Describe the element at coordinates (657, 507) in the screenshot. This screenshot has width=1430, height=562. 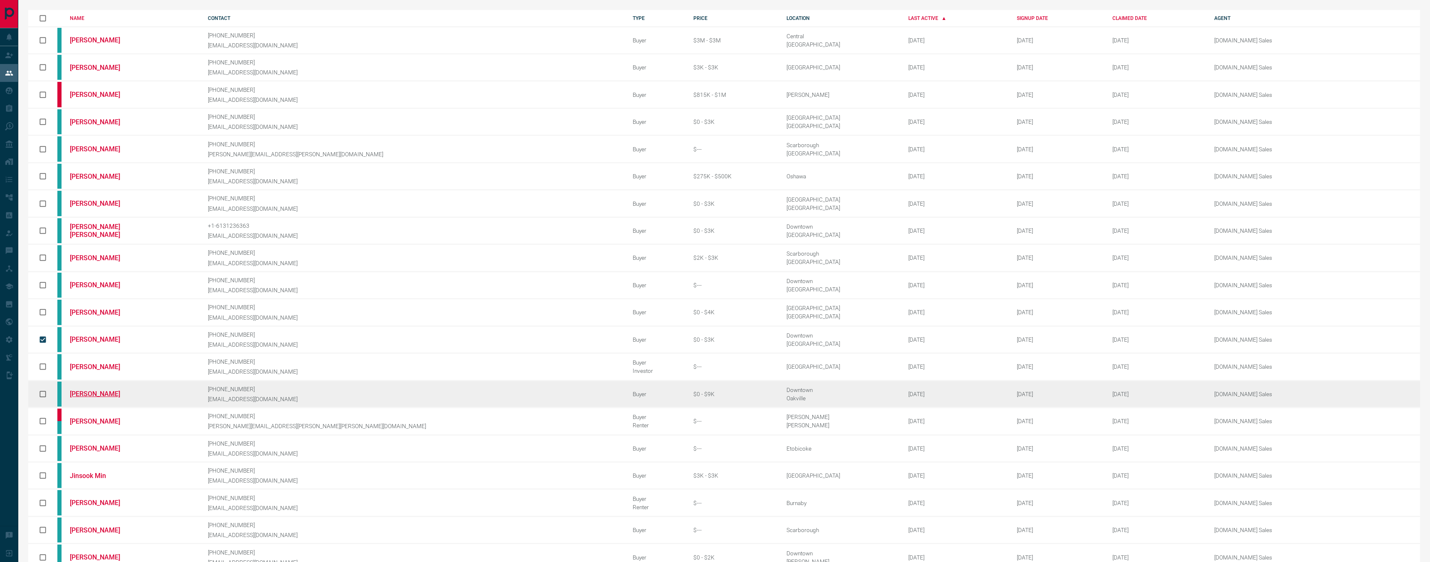
I see `div: Renter` at that location.